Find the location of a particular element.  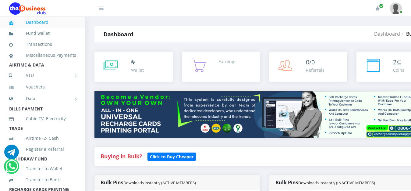

span: 2 is located at coordinates (394, 62).